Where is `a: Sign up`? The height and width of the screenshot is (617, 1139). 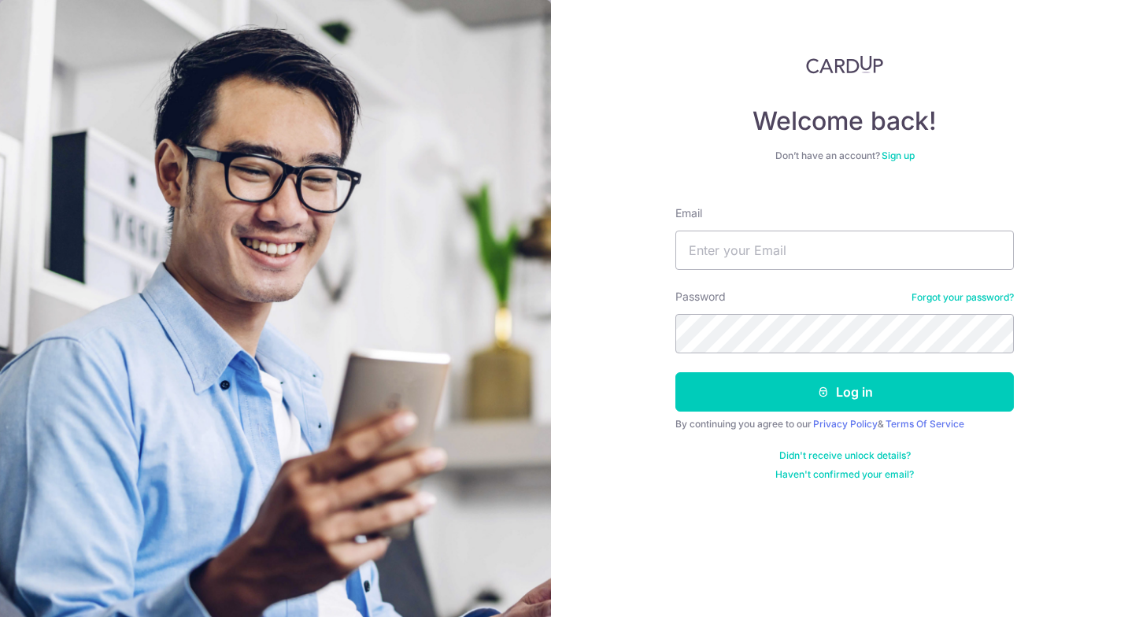
a: Sign up is located at coordinates (898, 155).